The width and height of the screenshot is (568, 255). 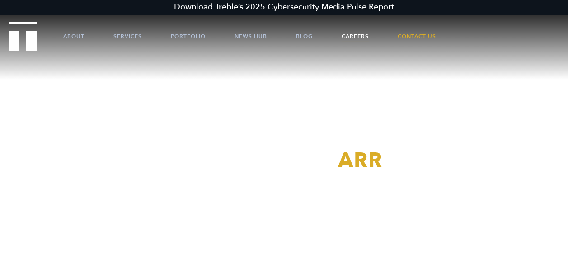 What do you see at coordinates (304, 36) in the screenshot?
I see `a: Blog` at bounding box center [304, 36].